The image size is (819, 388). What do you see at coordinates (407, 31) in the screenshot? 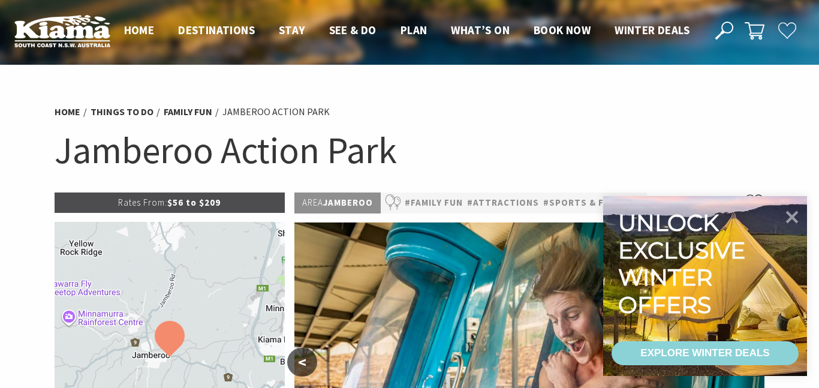
I see `nav: Main Menu` at bounding box center [407, 31].